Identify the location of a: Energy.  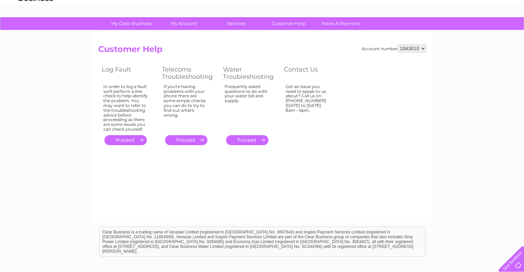
(427, 32).